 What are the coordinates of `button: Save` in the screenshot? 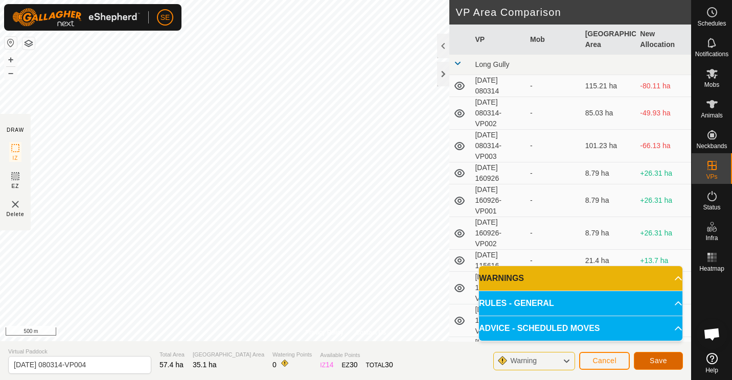 It's located at (659, 361).